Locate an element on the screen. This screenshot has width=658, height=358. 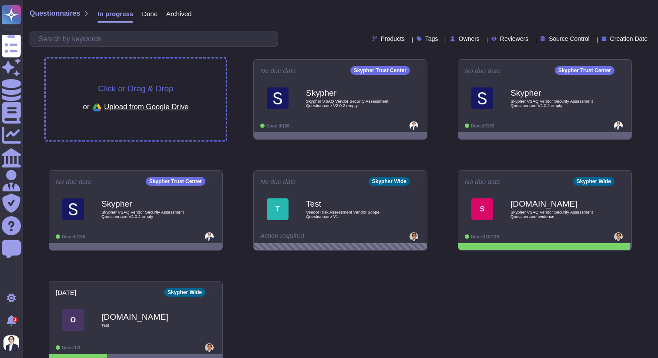
span: Archived is located at coordinates (179, 13).